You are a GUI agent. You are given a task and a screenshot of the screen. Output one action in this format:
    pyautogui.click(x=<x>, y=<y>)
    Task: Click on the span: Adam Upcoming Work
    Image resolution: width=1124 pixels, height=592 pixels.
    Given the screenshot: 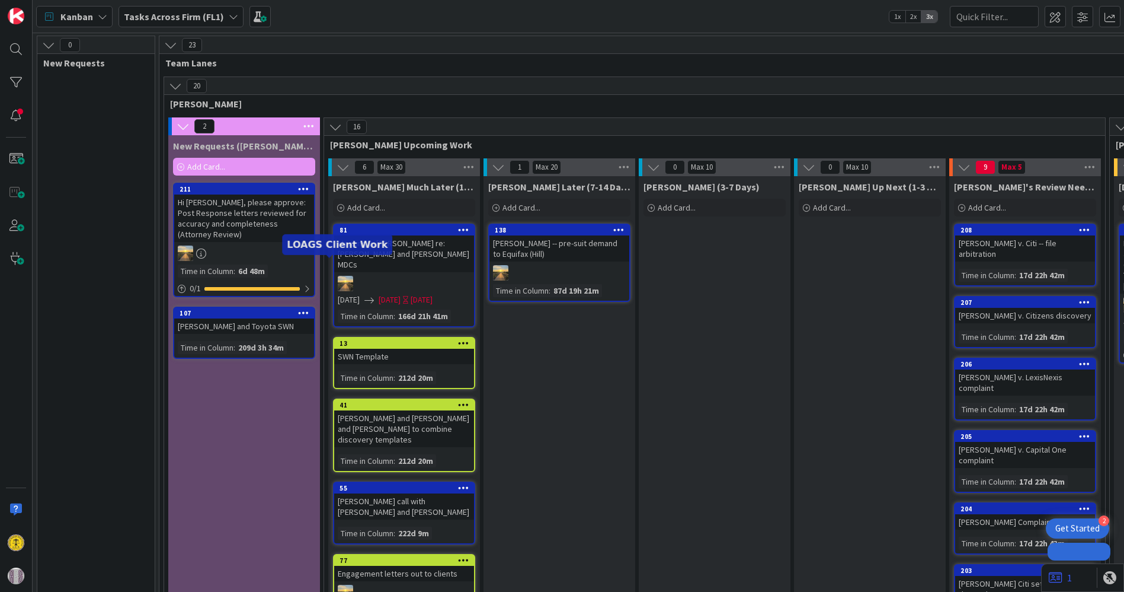 What is the action you would take?
    pyautogui.click(x=710, y=145)
    